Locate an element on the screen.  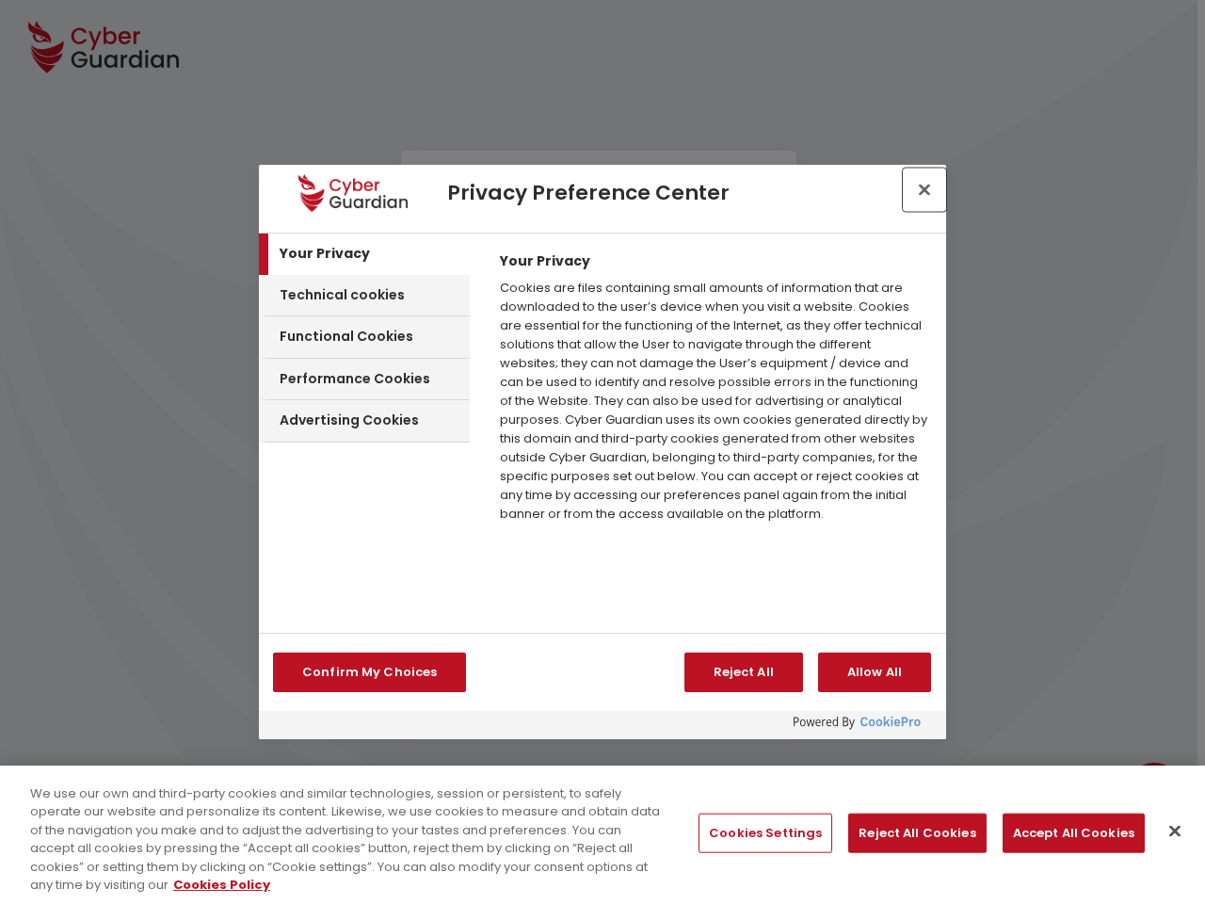
button: Reject All Cookies is located at coordinates (917, 833).